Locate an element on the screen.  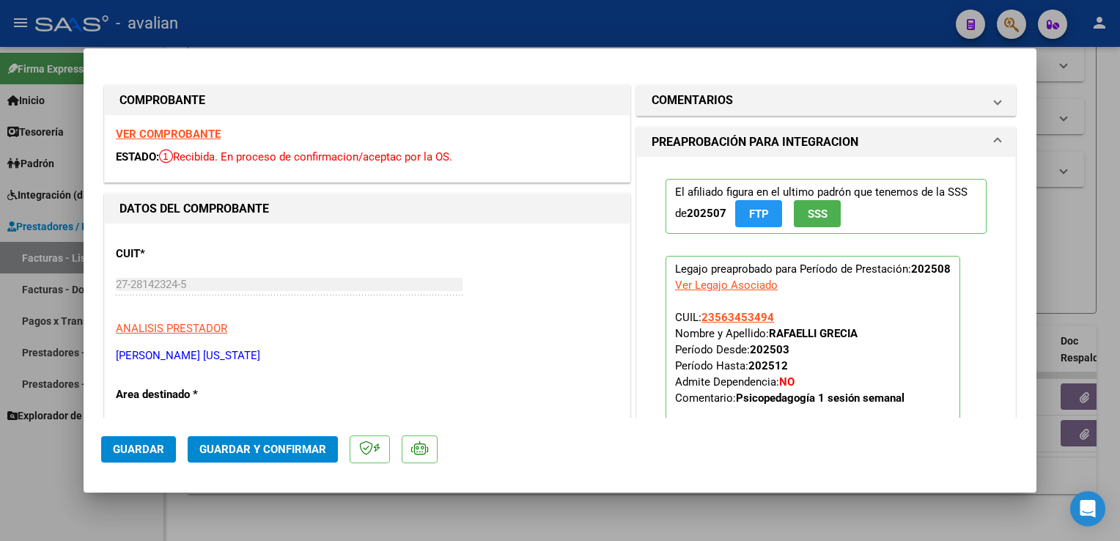
span: Guardar y Confirmar is located at coordinates (262, 449).